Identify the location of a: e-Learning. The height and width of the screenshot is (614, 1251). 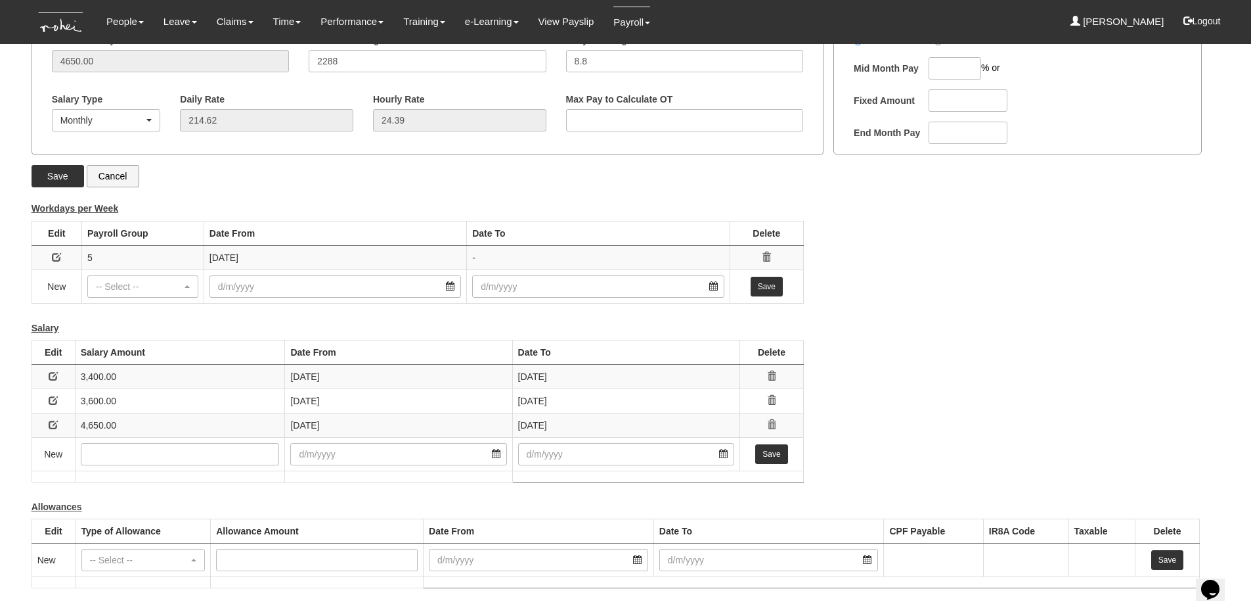
(492, 22).